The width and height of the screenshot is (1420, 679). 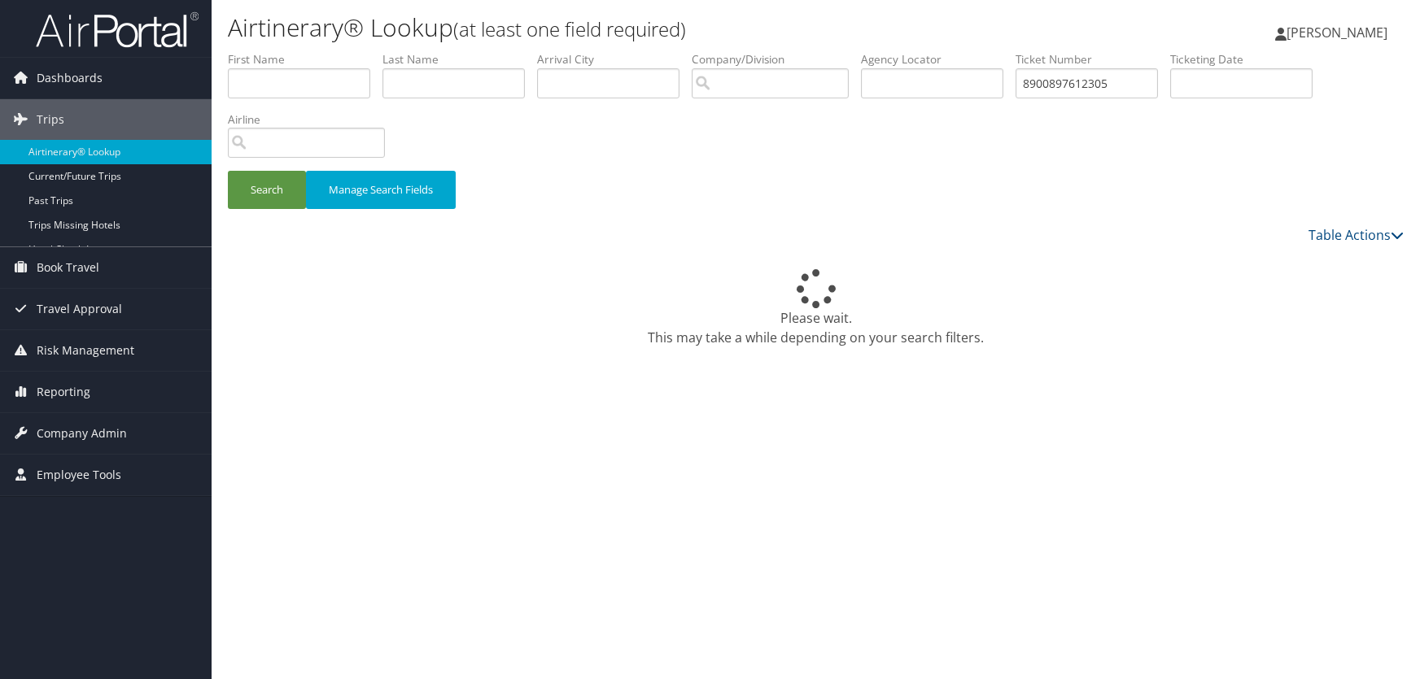 I want to click on small: (at least one field required), so click(x=570, y=28).